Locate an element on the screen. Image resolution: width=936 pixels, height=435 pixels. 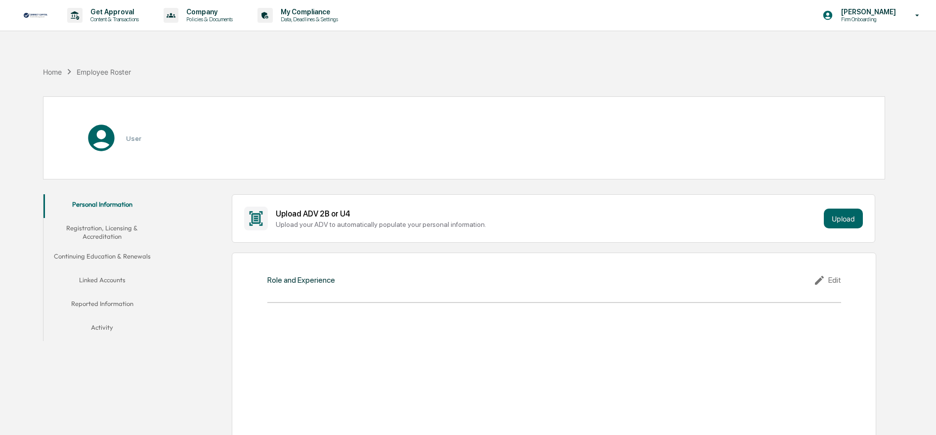
button: Reported Information is located at coordinates (102, 305).